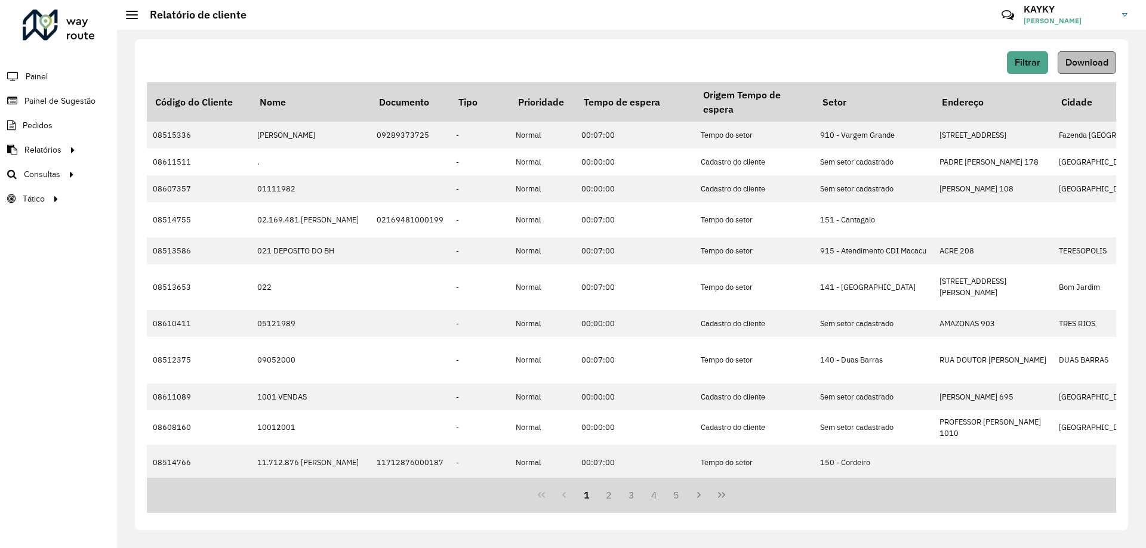 This screenshot has width=1146, height=548. Describe the element at coordinates (311, 288) in the screenshot. I see `td: 022` at that location.